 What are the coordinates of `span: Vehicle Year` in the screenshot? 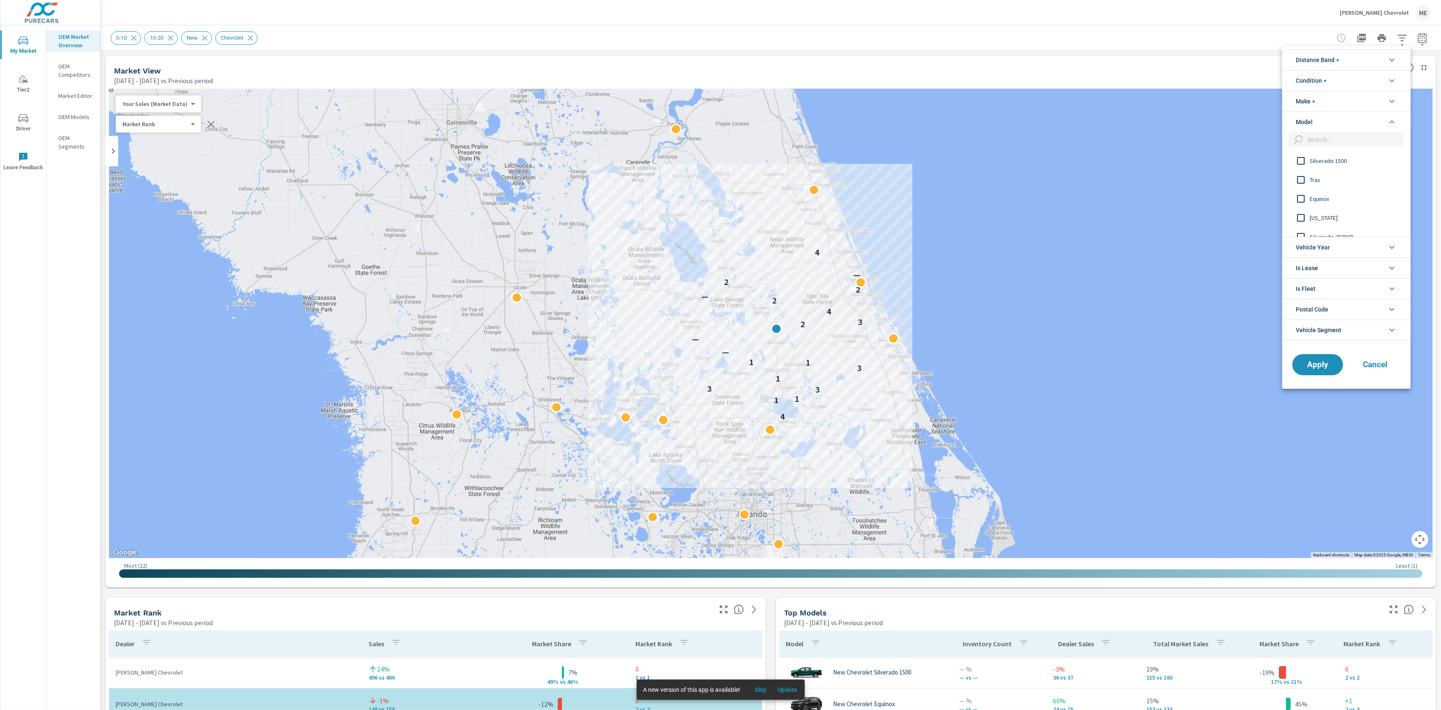 It's located at (1312, 247).